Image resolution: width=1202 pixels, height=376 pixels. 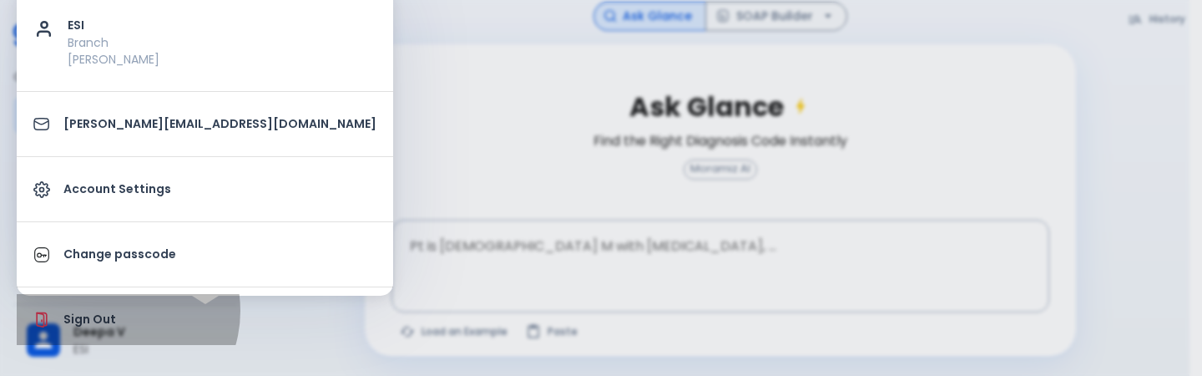 I want to click on p: Change passcode, so click(x=220, y=254).